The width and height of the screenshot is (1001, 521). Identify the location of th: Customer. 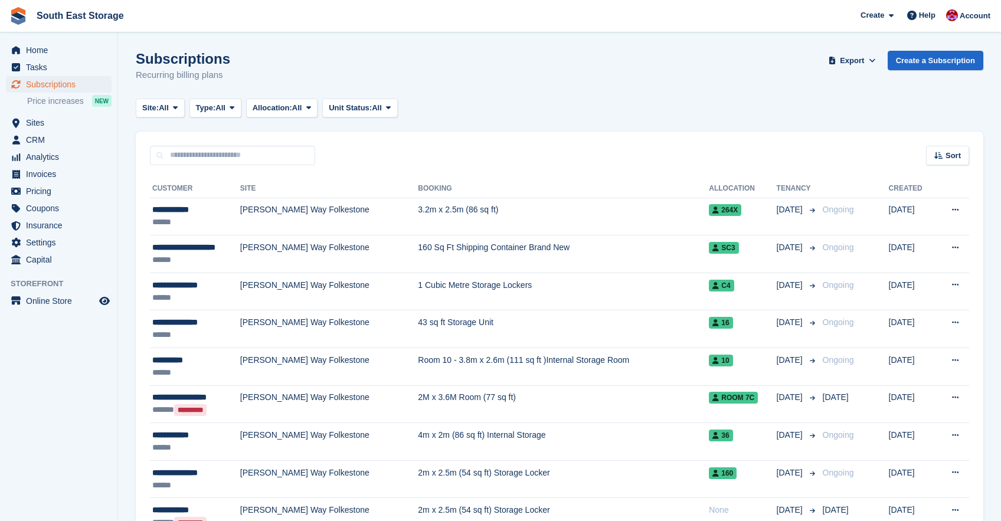
(195, 189).